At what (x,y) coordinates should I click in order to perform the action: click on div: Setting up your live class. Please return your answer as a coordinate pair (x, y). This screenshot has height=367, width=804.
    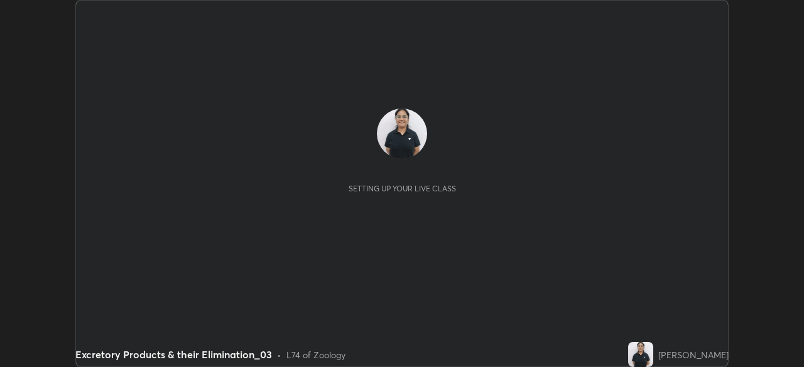
    Looking at the image, I should click on (402, 188).